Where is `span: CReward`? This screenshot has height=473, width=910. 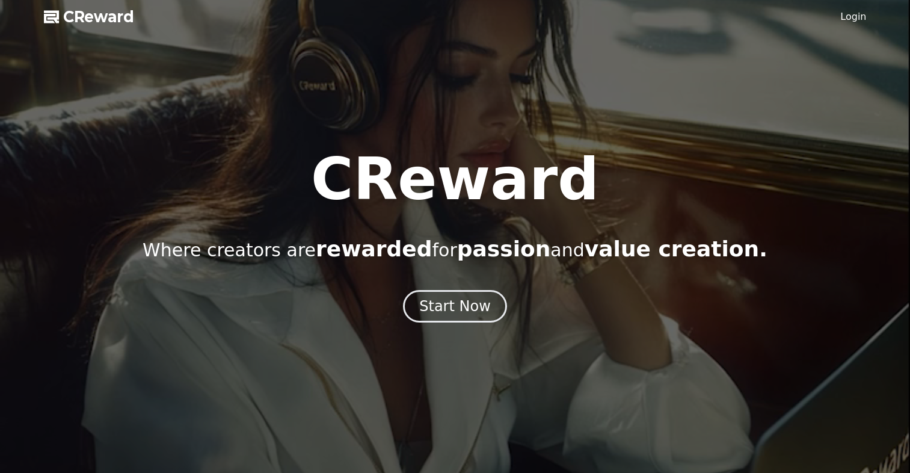 span: CReward is located at coordinates (99, 17).